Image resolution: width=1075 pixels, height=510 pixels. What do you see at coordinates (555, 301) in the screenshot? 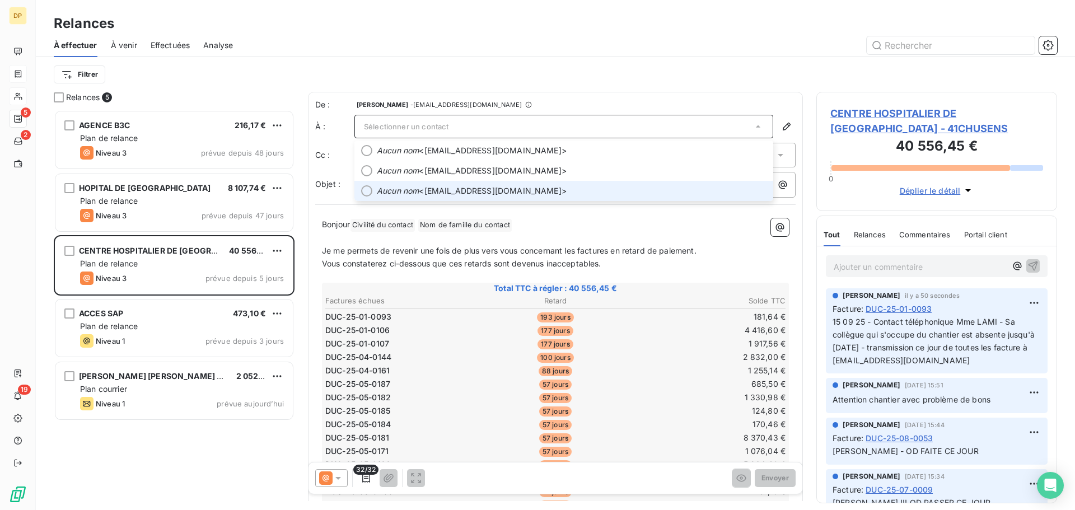
I see `th: Retard` at bounding box center [555, 301].